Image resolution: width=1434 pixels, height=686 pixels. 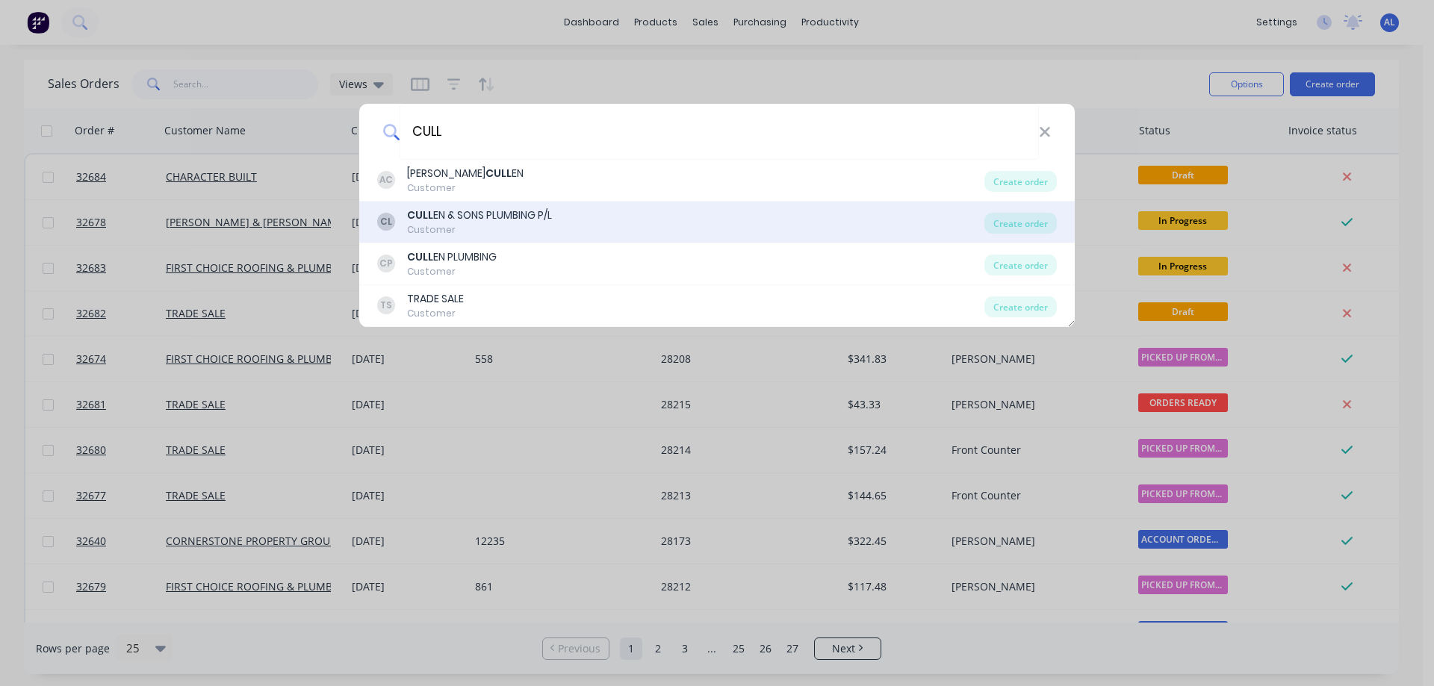 I want to click on div: EN PLUMBING, so click(x=452, y=257).